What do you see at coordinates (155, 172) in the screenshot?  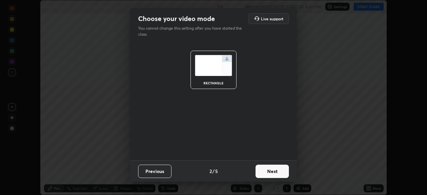 I see `button: Previous` at bounding box center [155, 172].